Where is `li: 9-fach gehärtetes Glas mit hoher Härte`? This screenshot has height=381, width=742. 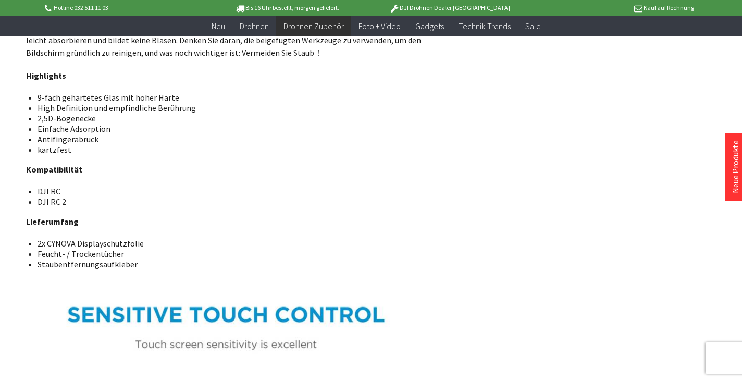 li: 9-fach gehärtetes Glas mit hoher Härte is located at coordinates (228, 97).